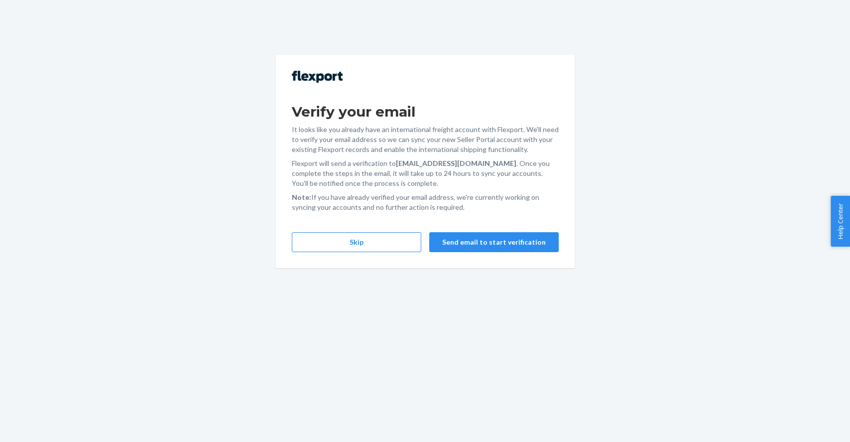  I want to click on p: It looks like you already have an international freight account with Flexport. We'll need to veri..., so click(425, 139).